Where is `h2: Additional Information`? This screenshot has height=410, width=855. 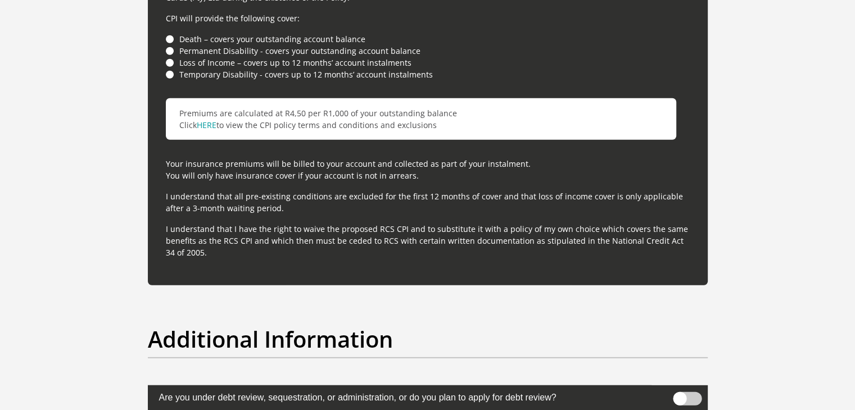 h2: Additional Information is located at coordinates (428, 340).